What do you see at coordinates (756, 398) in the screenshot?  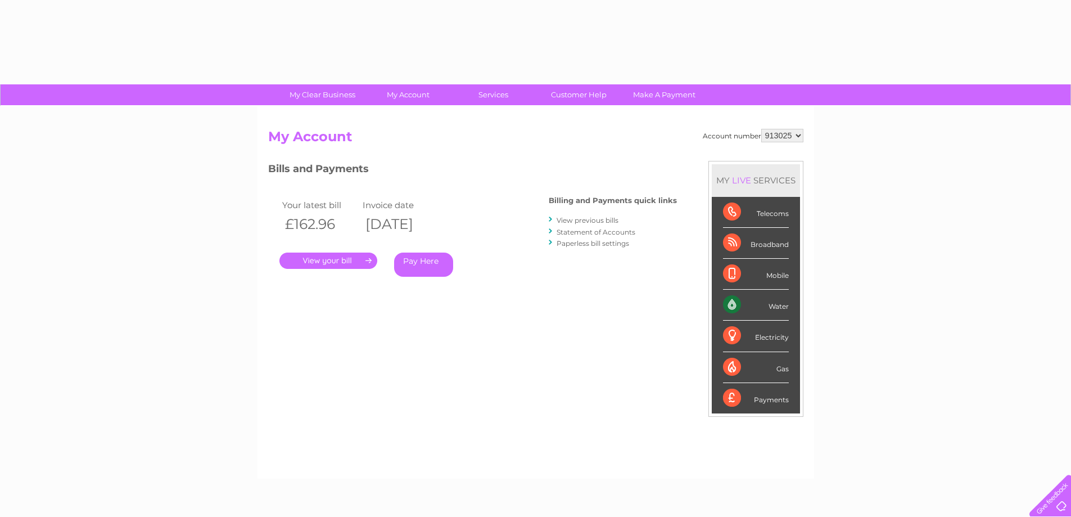 I see `div: Payments` at bounding box center [756, 398].